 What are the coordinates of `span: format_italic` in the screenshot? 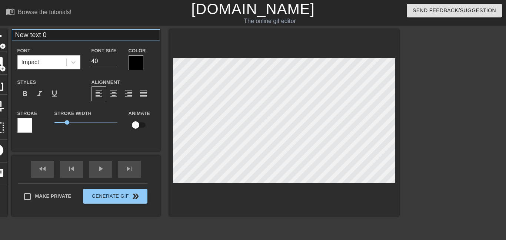 It's located at (40, 94).